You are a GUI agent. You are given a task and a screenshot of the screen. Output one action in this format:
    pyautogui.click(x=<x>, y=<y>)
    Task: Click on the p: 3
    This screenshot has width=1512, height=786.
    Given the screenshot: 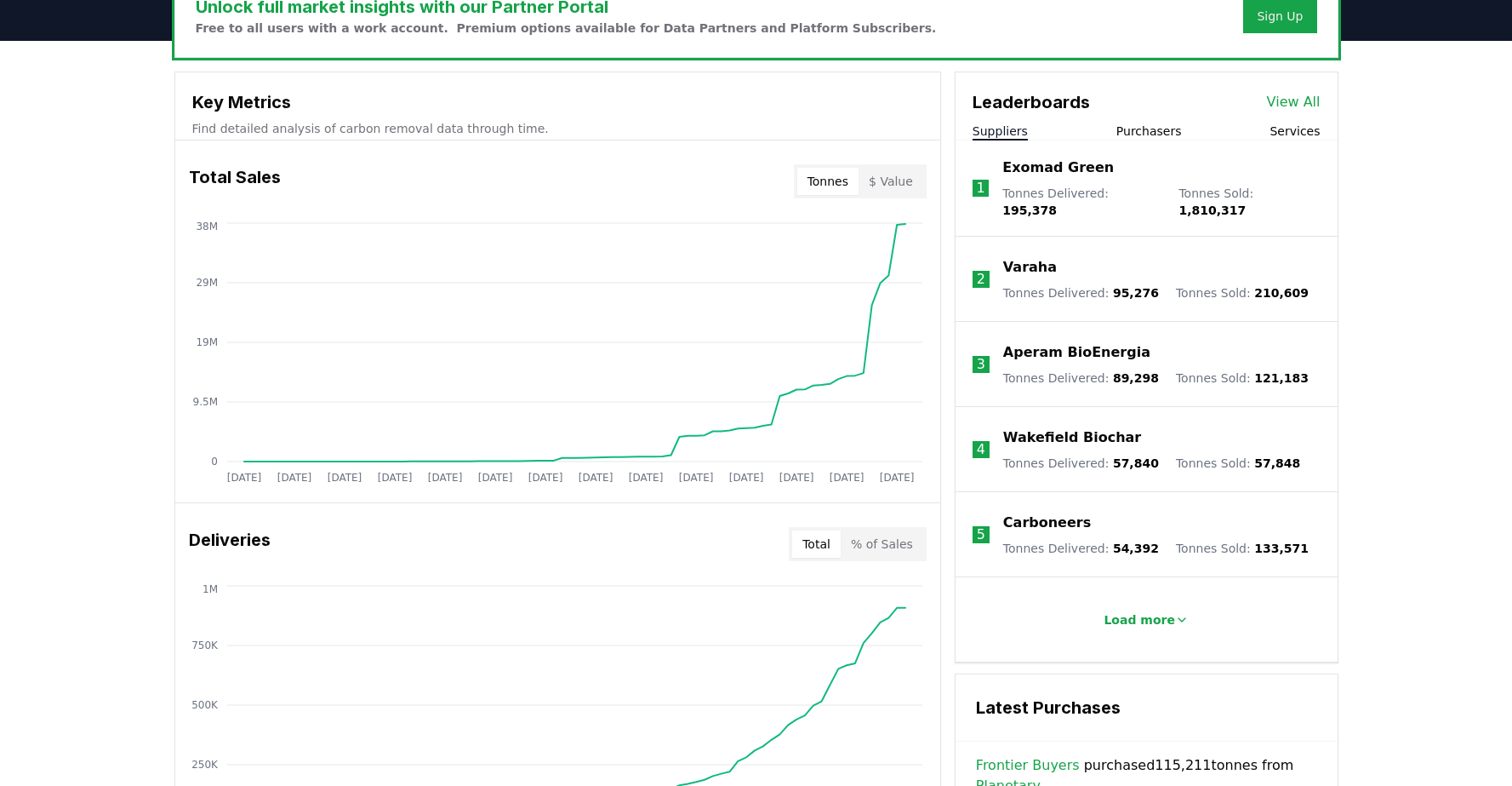 What is the action you would take?
    pyautogui.click(x=981, y=364)
    